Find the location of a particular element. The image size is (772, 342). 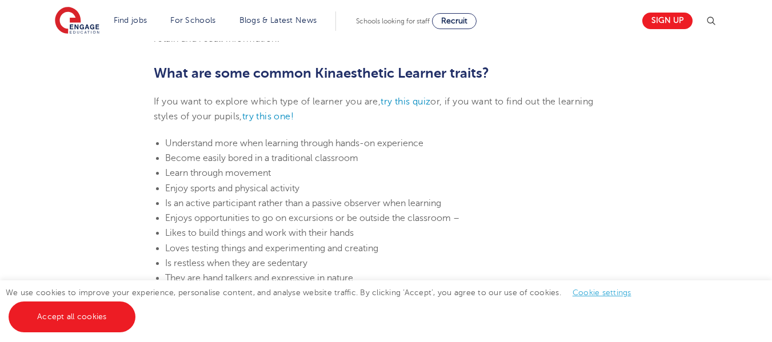

span: What are some common Kinaesthetic Learner traits? is located at coordinates (321, 73).